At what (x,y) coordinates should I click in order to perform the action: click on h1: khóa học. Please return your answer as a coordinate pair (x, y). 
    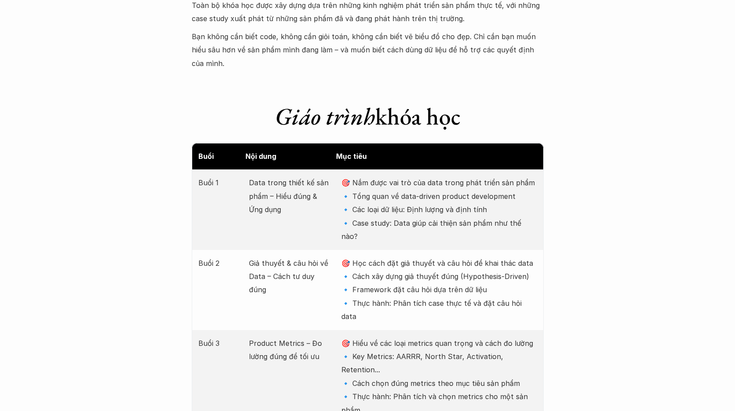
    Looking at the image, I should click on (368, 116).